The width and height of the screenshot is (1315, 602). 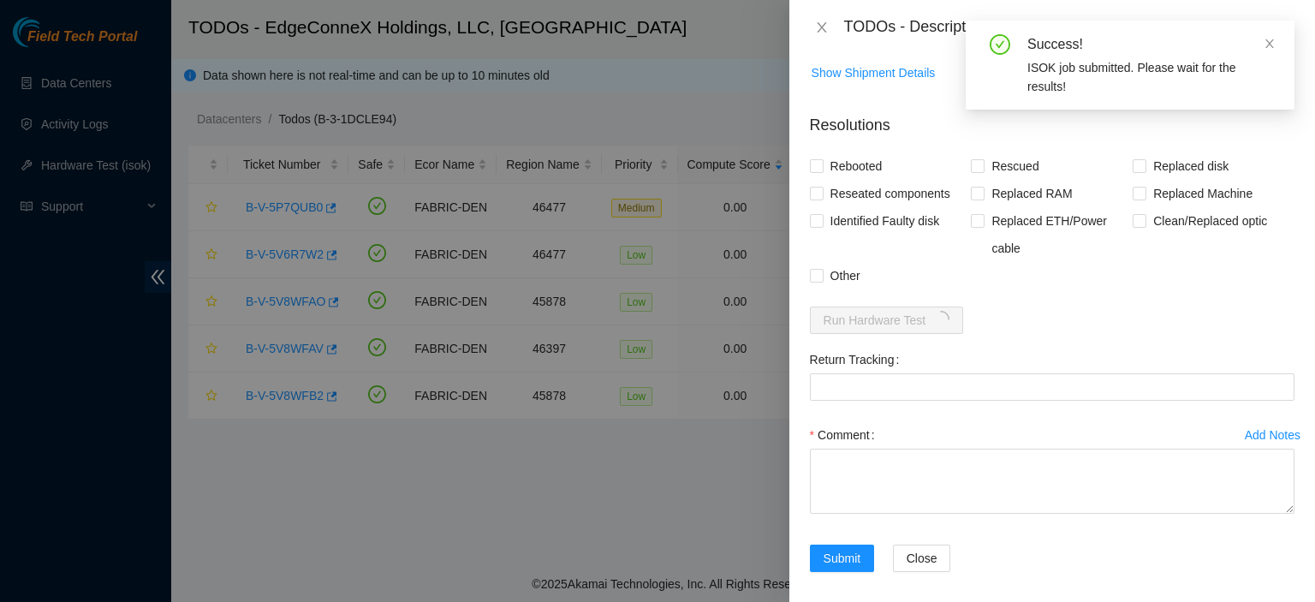 What do you see at coordinates (1000, 45) in the screenshot?
I see `span: check-circle` at bounding box center [1000, 45].